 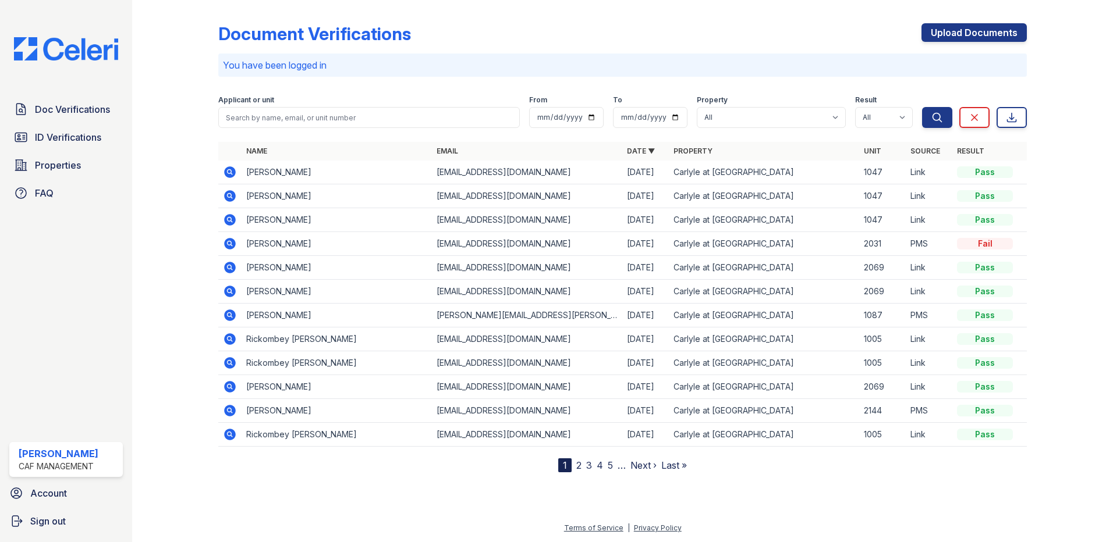 I want to click on a: Next ›, so click(x=643, y=466).